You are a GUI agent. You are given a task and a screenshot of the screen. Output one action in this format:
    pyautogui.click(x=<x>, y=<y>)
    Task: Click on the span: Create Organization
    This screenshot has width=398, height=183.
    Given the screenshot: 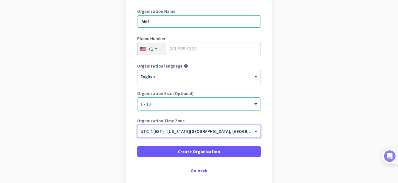 What is the action you would take?
    pyautogui.click(x=199, y=151)
    